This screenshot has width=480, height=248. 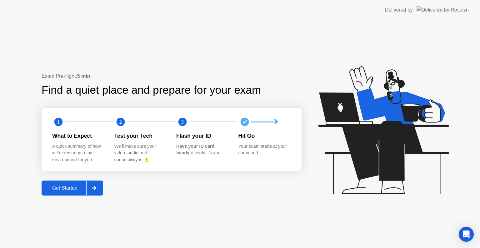 I want to click on text: 3, so click(x=182, y=122).